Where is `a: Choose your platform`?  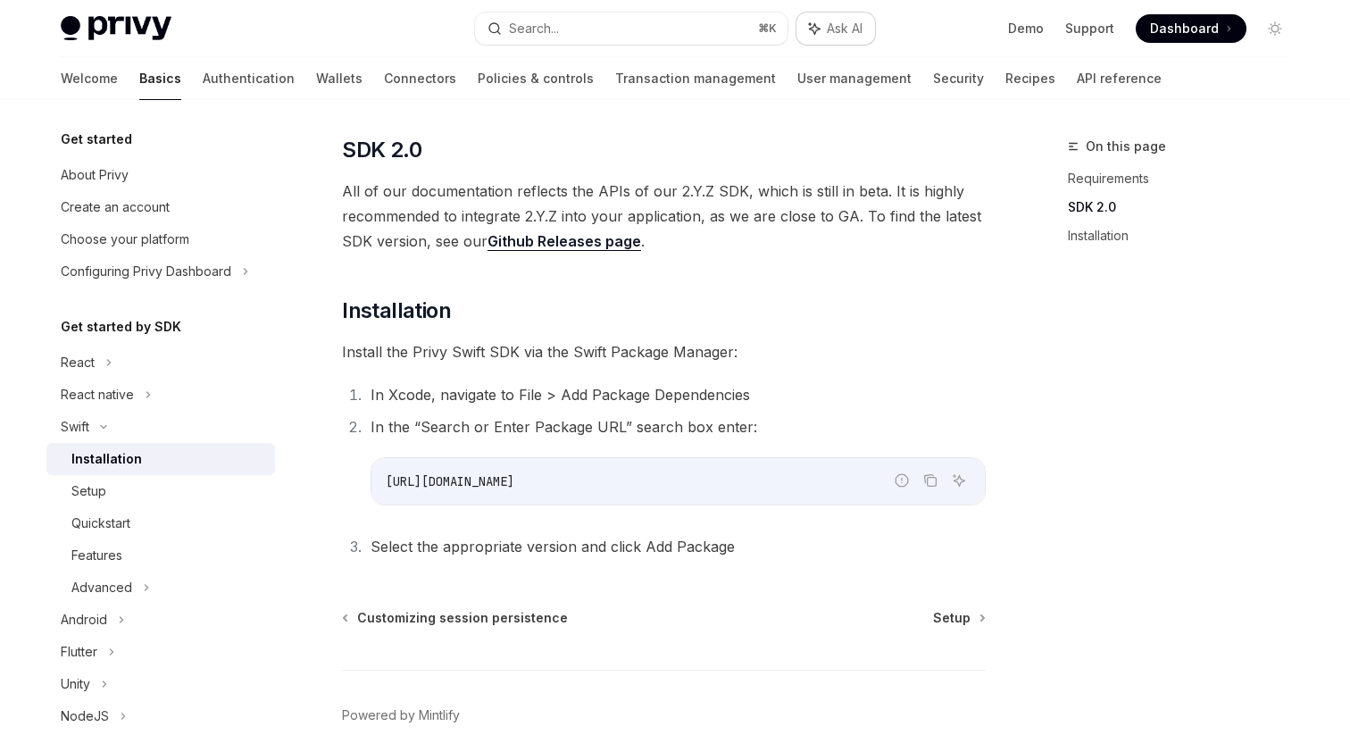 a: Choose your platform is located at coordinates (161, 239).